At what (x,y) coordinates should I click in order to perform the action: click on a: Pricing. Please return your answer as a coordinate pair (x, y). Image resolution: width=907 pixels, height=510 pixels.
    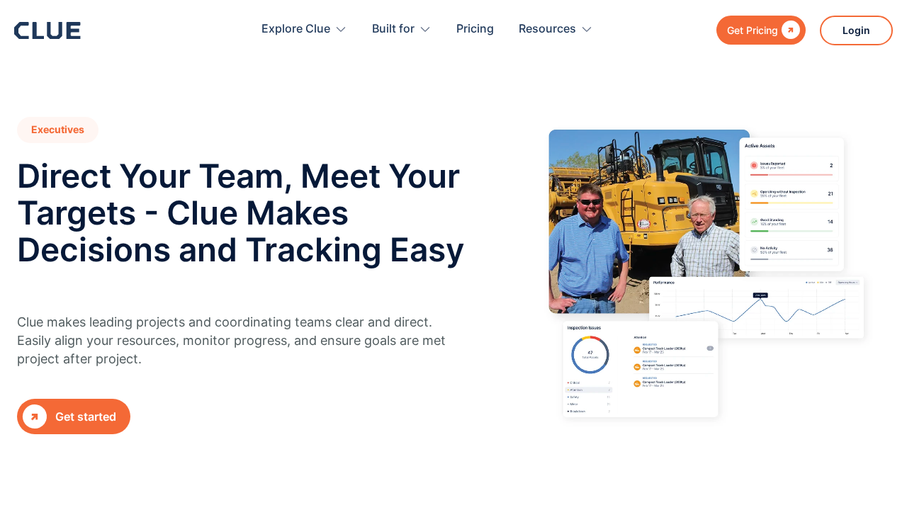
    Looking at the image, I should click on (475, 29).